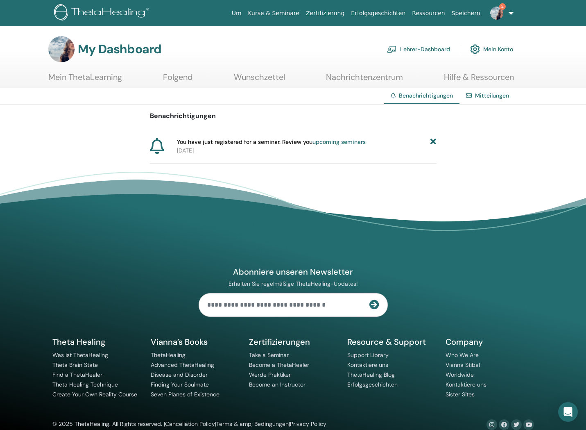 Image resolution: width=586 pixels, height=430 pixels. What do you see at coordinates (180, 384) in the screenshot?
I see `a: Finding Your Soulmate` at bounding box center [180, 384].